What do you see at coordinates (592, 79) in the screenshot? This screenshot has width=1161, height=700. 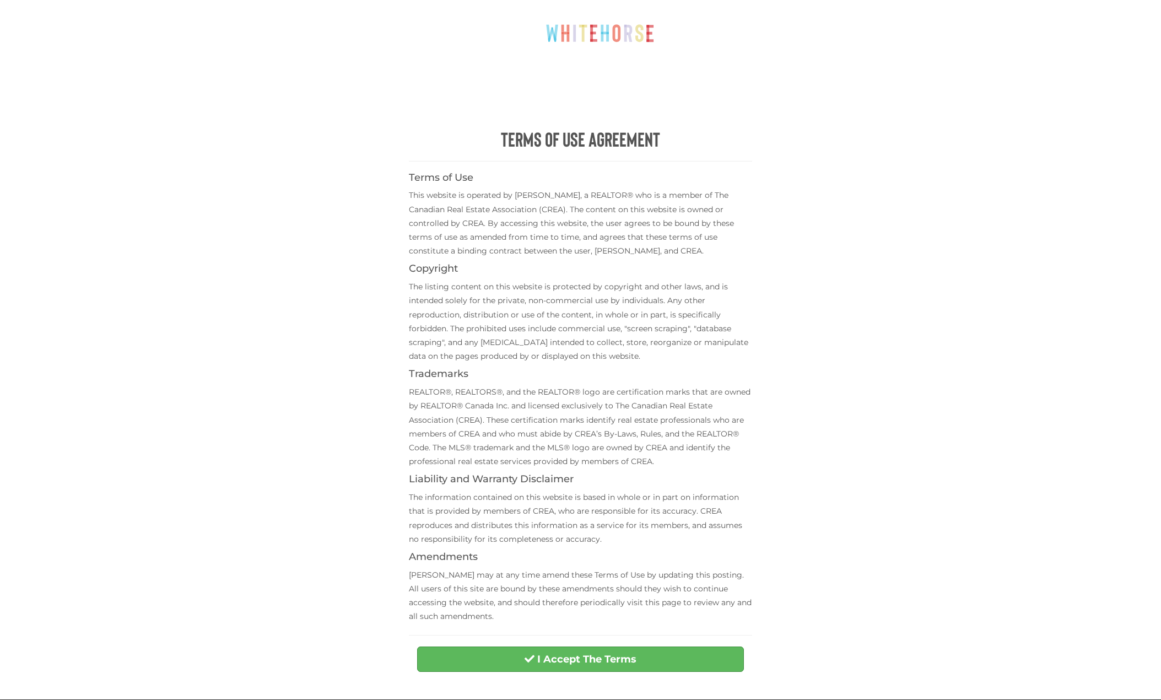 I see `a: Sell` at bounding box center [592, 79].